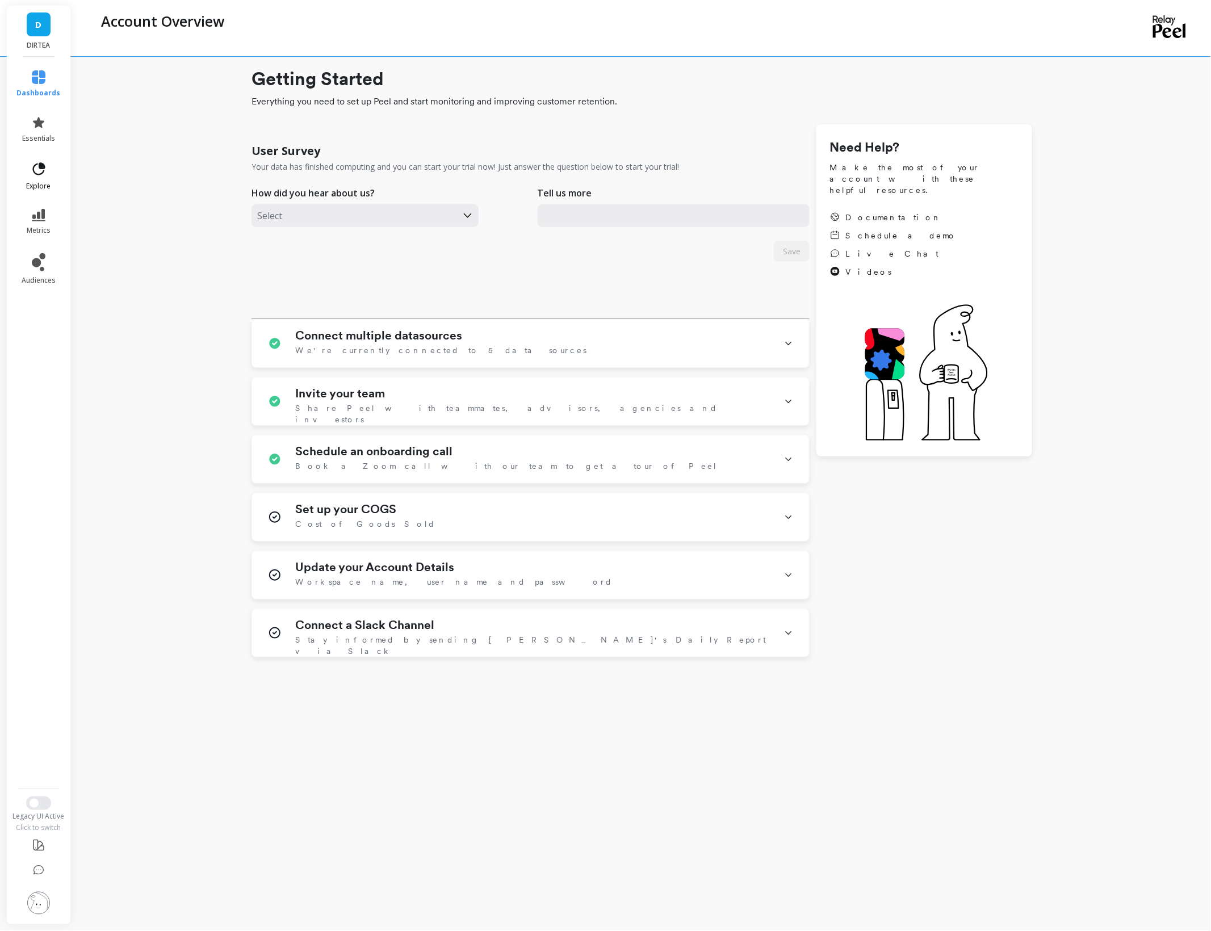 The image size is (1211, 931). I want to click on p: Account Overview, so click(162, 21).